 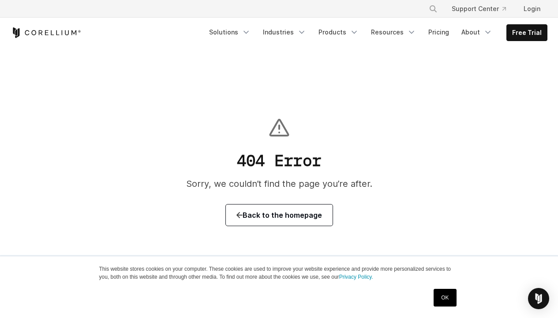 I want to click on a: Solutions, so click(x=230, y=32).